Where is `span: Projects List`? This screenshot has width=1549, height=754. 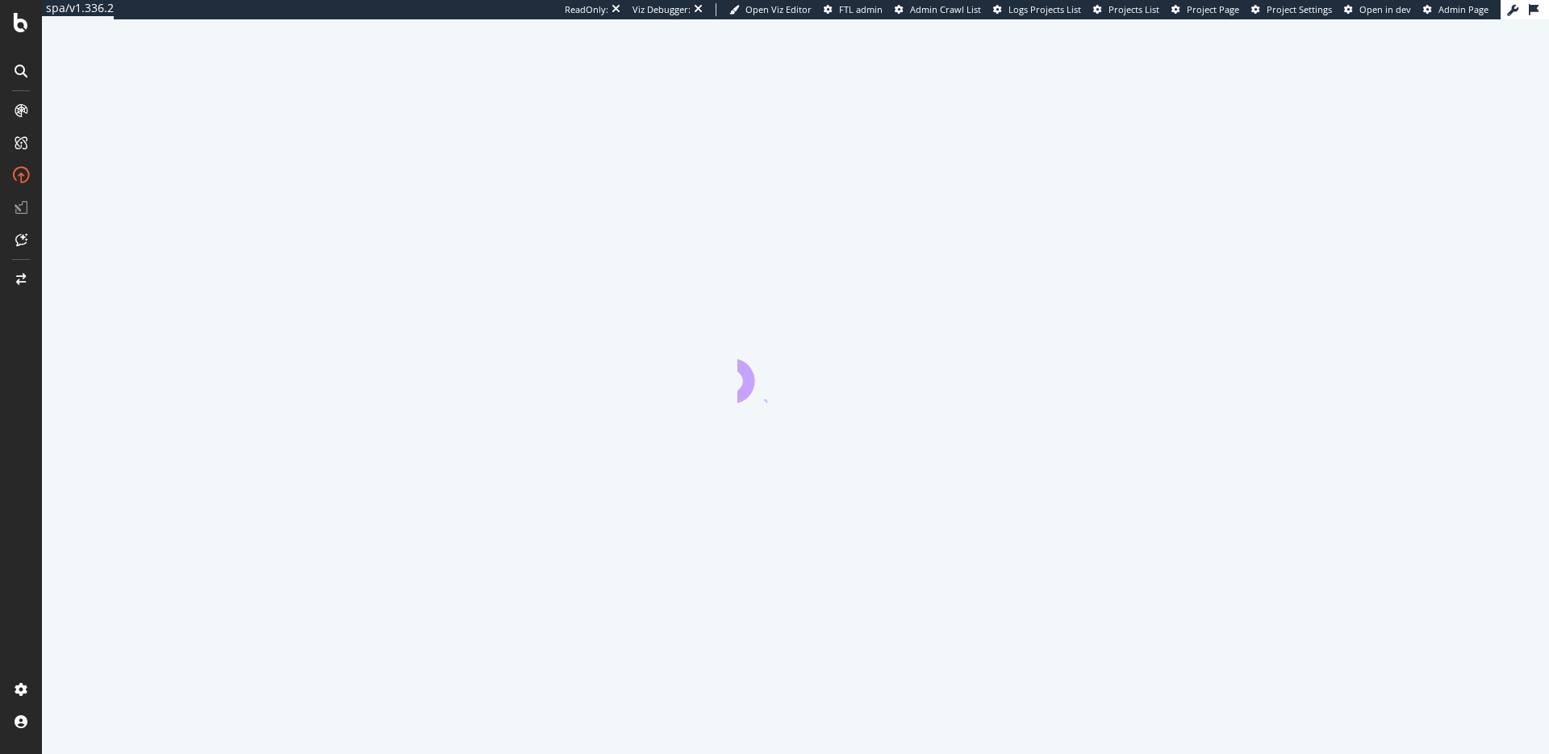 span: Projects List is located at coordinates (1134, 9).